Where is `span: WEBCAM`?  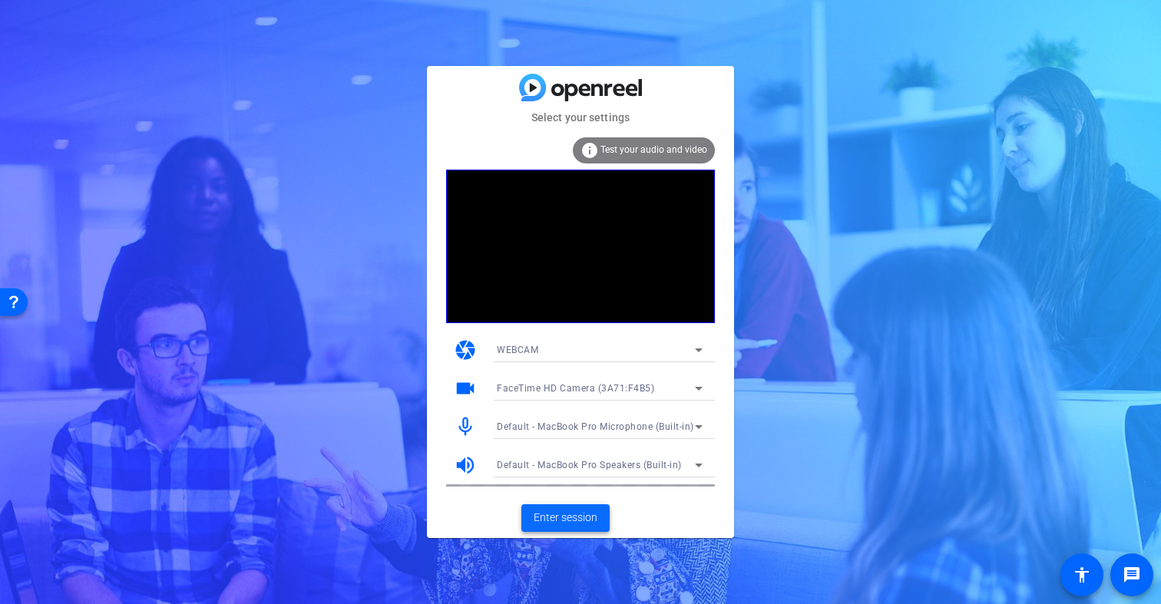 span: WEBCAM is located at coordinates (518, 350).